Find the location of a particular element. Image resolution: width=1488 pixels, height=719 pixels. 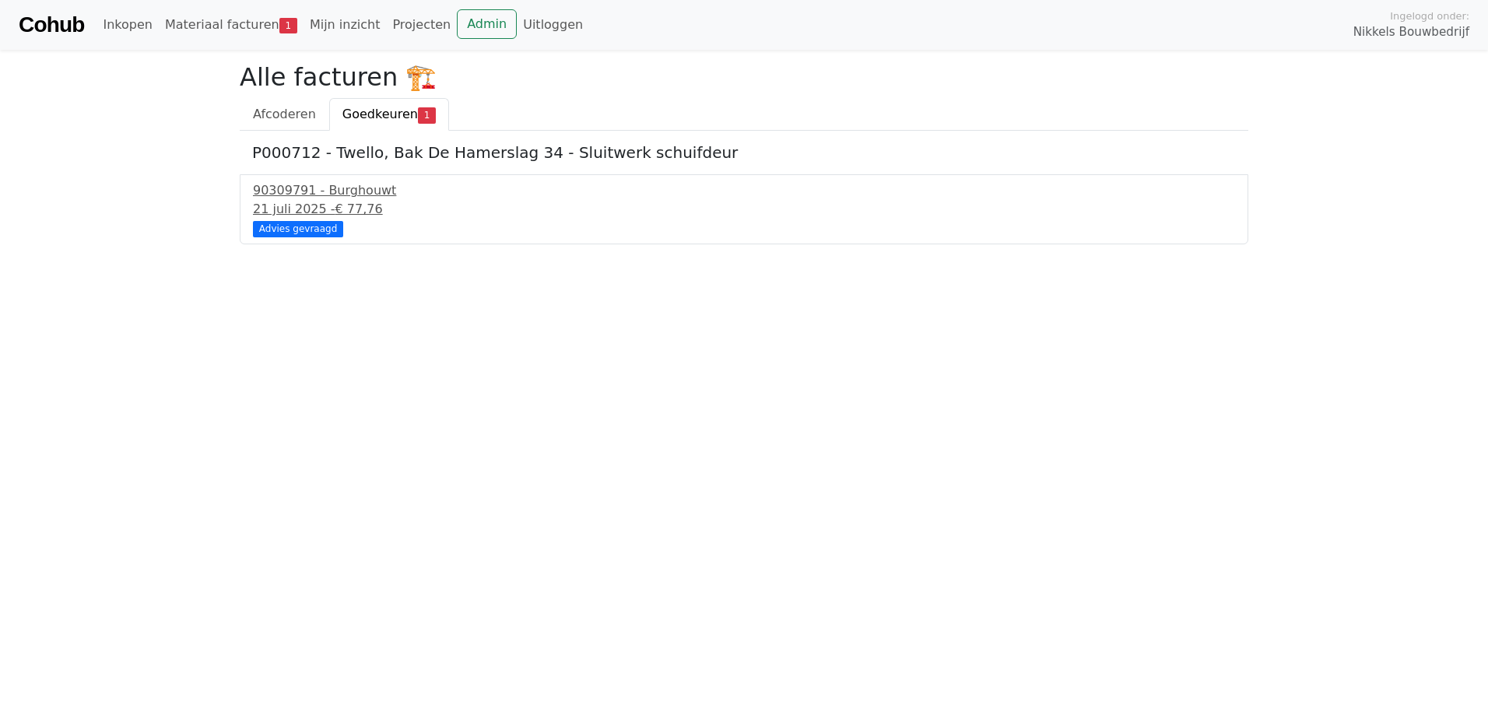

div: Advies gevraagd is located at coordinates (298, 229).